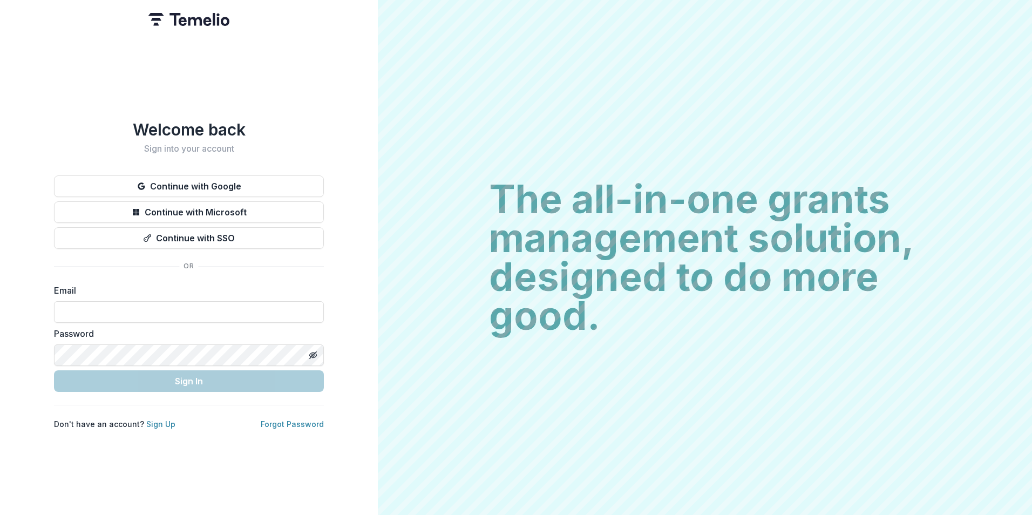 The width and height of the screenshot is (1032, 515). Describe the element at coordinates (161, 424) in the screenshot. I see `a: Sign Up` at that location.